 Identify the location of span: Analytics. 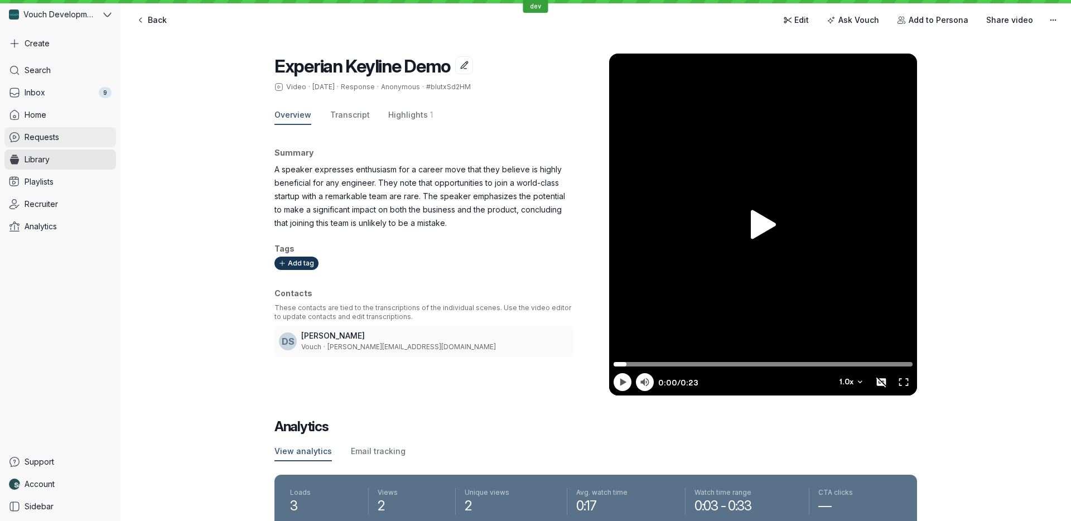
(41, 226).